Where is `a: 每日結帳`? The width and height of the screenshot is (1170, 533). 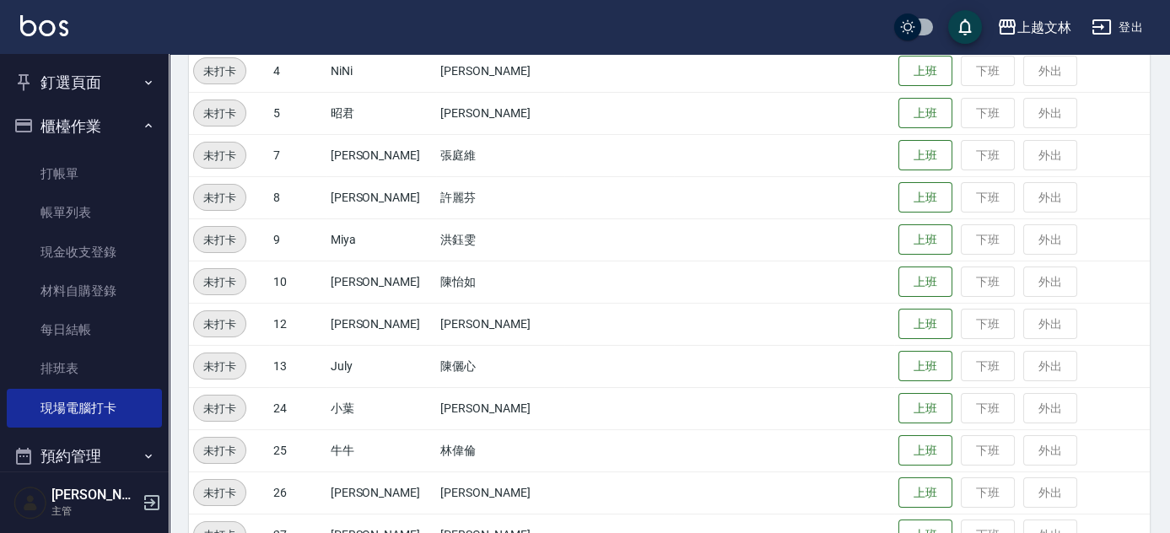
a: 每日結帳 is located at coordinates (84, 330).